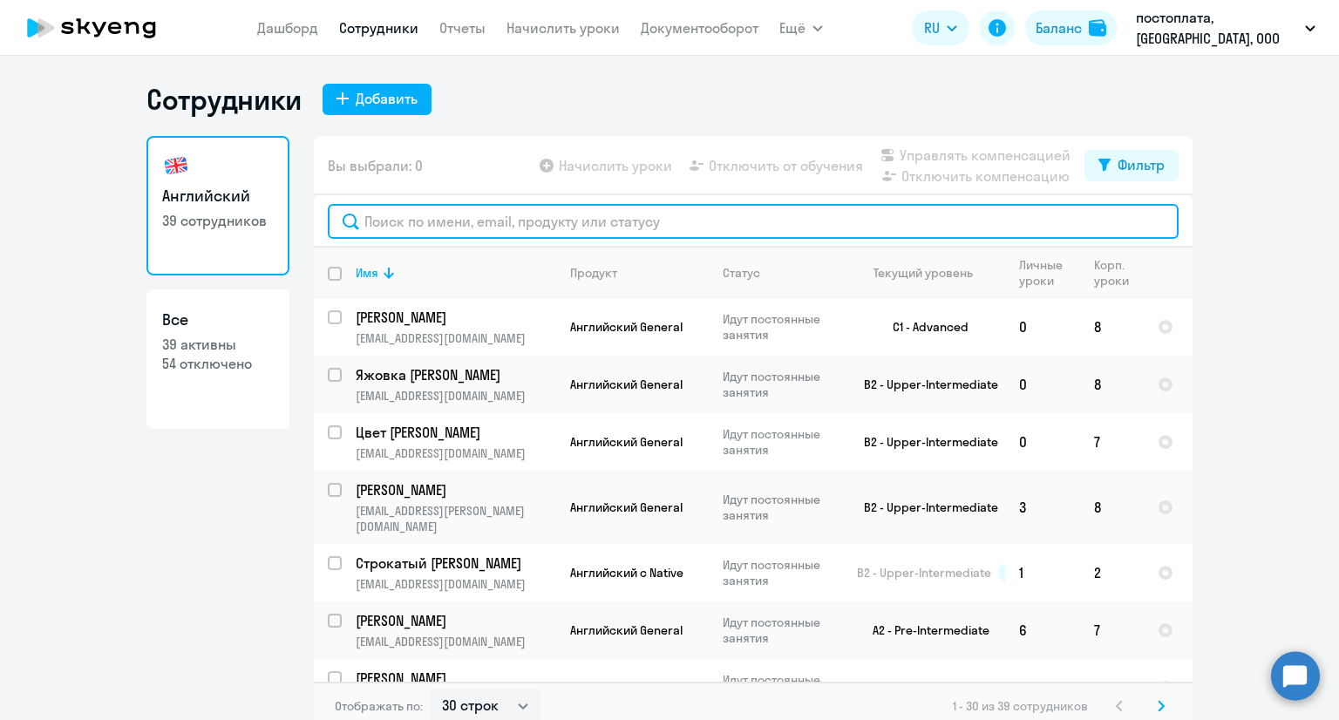 This screenshot has height=720, width=1339. I want to click on td: 6, so click(1043, 630).